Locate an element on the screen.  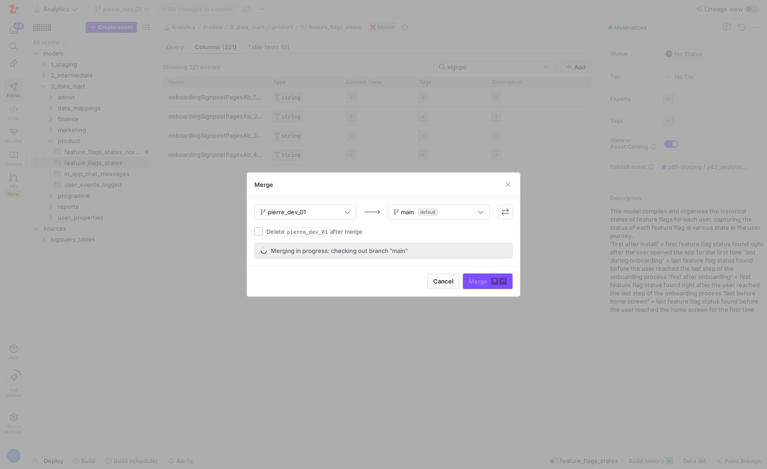
h3: Merge is located at coordinates (264, 185).